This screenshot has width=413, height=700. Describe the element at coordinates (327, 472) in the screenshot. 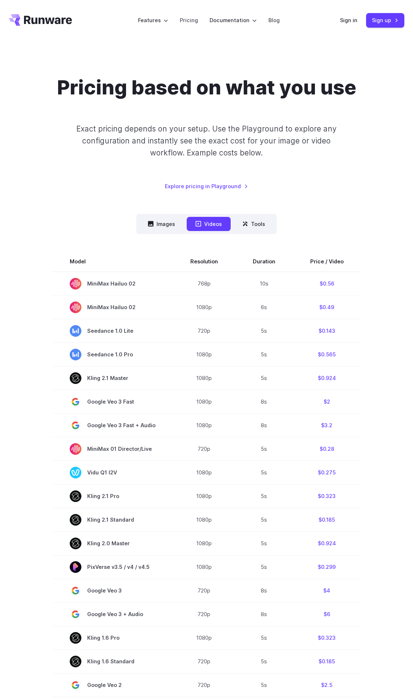

I see `td: $0.275` at that location.